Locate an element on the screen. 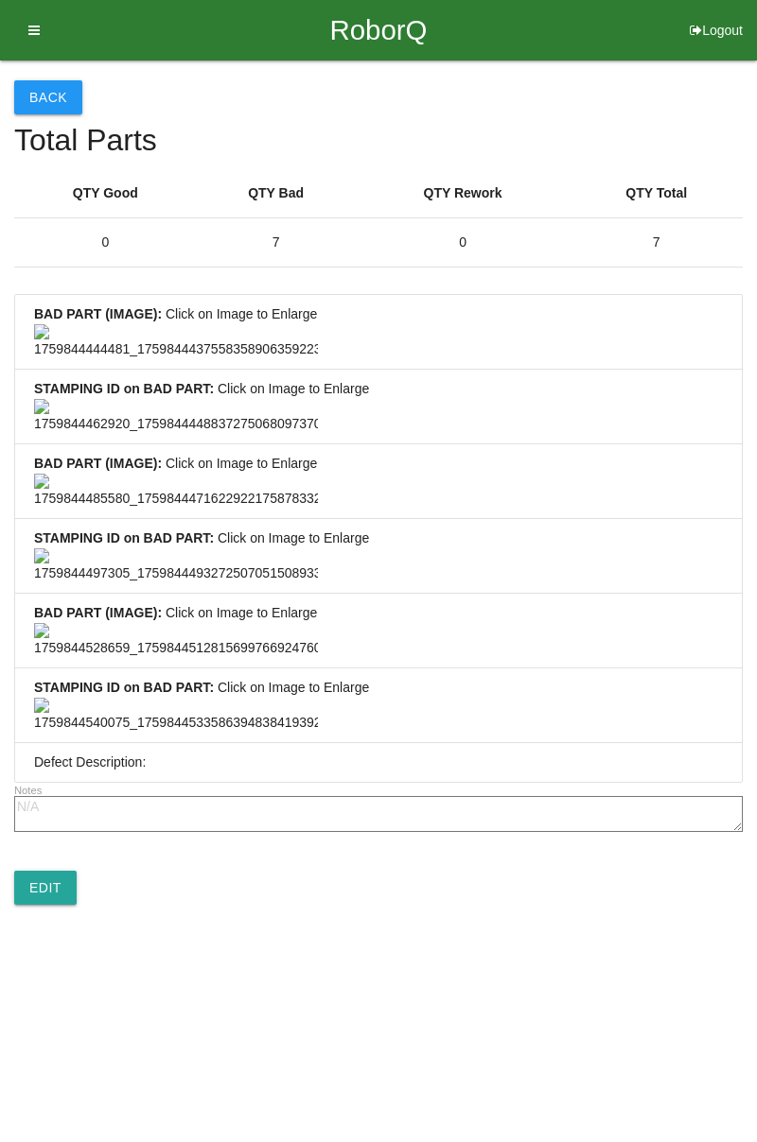 This screenshot has width=757, height=1142. th: QTY Good is located at coordinates (105, 194).